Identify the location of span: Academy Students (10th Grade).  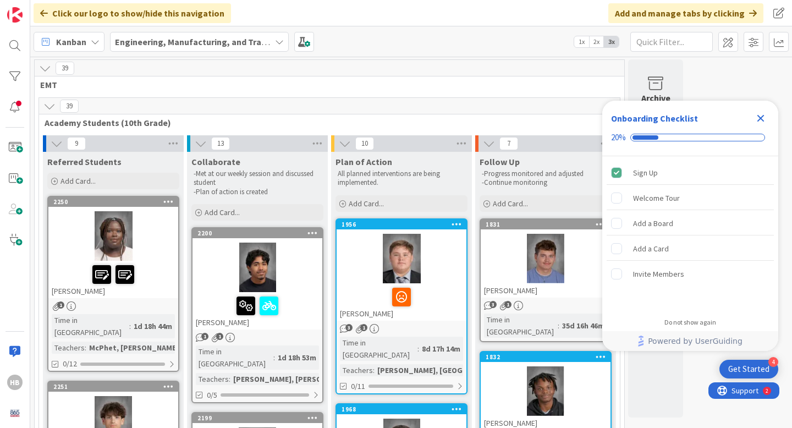
(325, 123).